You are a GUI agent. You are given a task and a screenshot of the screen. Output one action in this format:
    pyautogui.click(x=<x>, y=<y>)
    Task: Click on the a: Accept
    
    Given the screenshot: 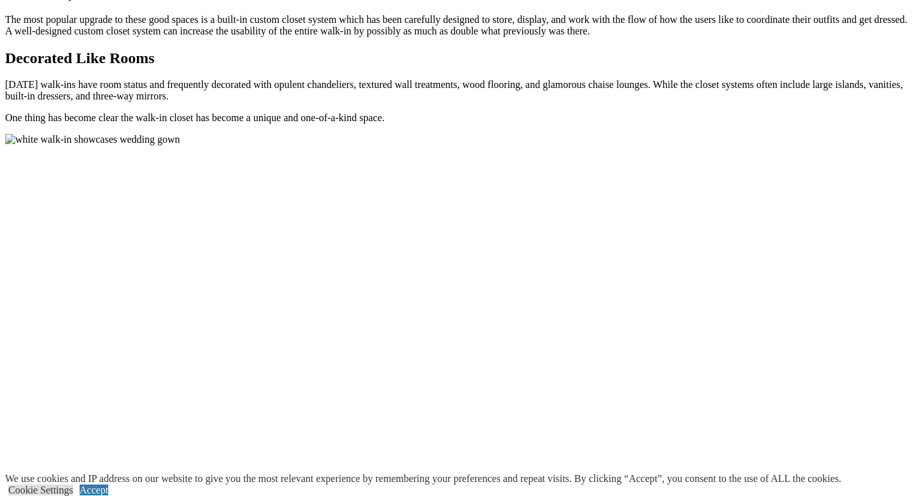 What is the action you would take?
    pyautogui.click(x=94, y=489)
    